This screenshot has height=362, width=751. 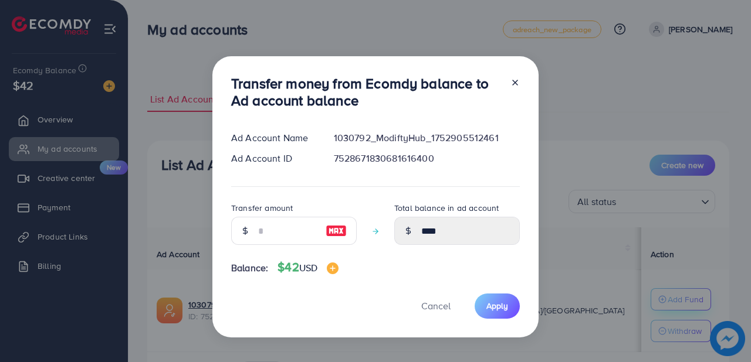 What do you see at coordinates (497, 306) in the screenshot?
I see `span: Apply` at bounding box center [497, 306].